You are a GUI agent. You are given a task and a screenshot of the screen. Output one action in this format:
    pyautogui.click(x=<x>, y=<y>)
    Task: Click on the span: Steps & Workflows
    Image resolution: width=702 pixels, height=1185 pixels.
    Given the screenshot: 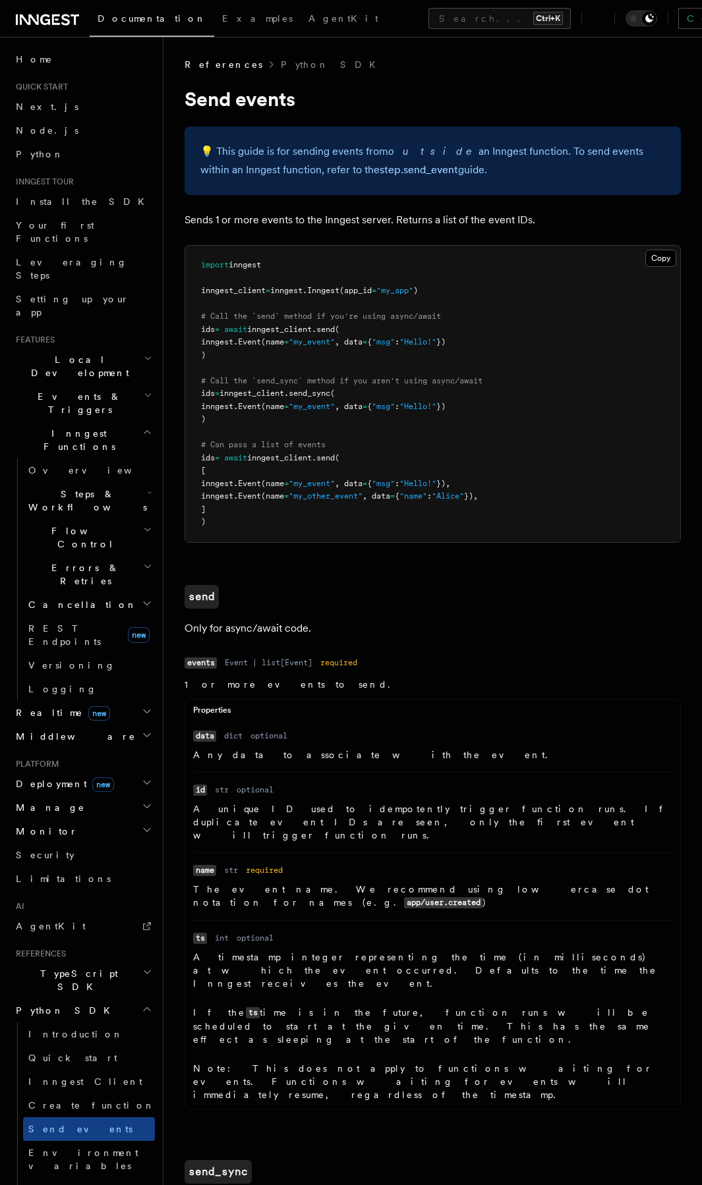 What is the action you would take?
    pyautogui.click(x=85, y=501)
    